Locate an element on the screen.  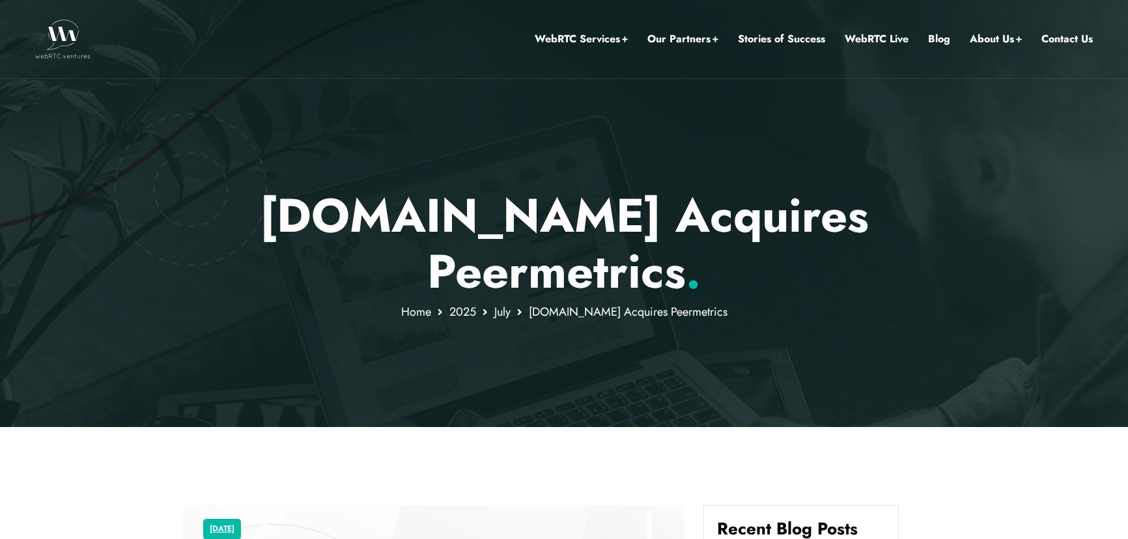
a: Contact Us is located at coordinates (1067, 39).